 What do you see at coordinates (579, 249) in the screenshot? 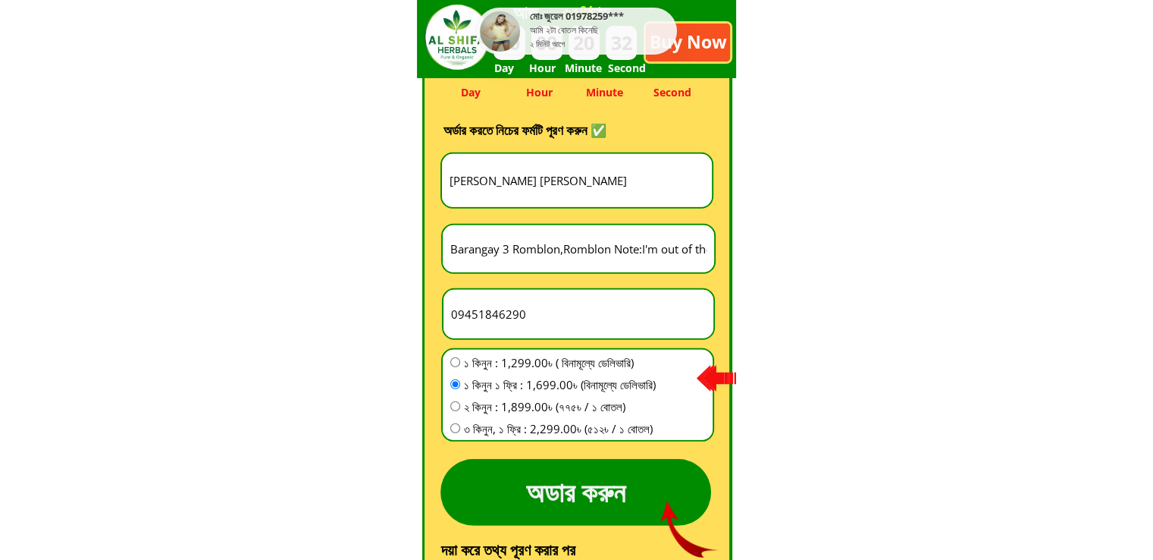
I see `input: সম্পূর্ণ ঠিকানা বিবরণ *` at bounding box center [579, 249].